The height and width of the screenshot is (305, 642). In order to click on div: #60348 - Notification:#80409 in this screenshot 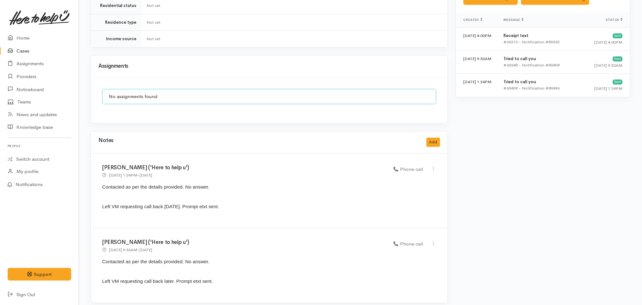, I will do `click(539, 65)`.